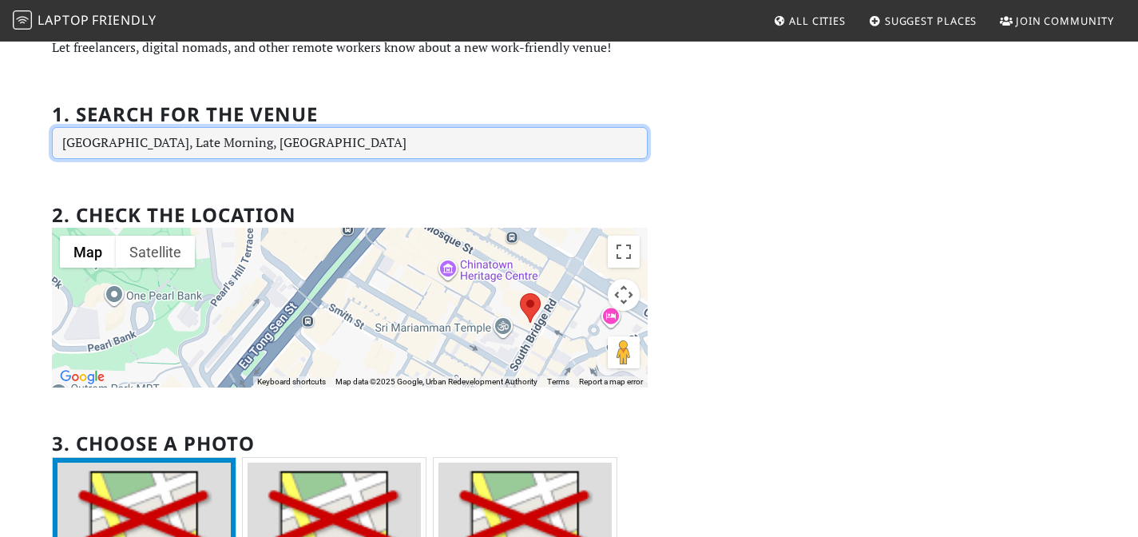 The height and width of the screenshot is (537, 1138). What do you see at coordinates (624, 252) in the screenshot?
I see `button: Toggle fullscreen view` at bounding box center [624, 252].